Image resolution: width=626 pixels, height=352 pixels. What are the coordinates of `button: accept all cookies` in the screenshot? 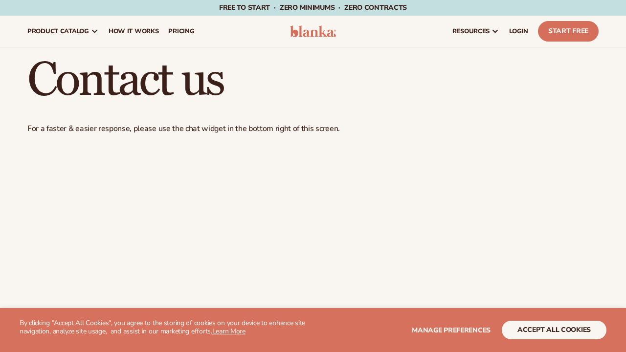 It's located at (555, 330).